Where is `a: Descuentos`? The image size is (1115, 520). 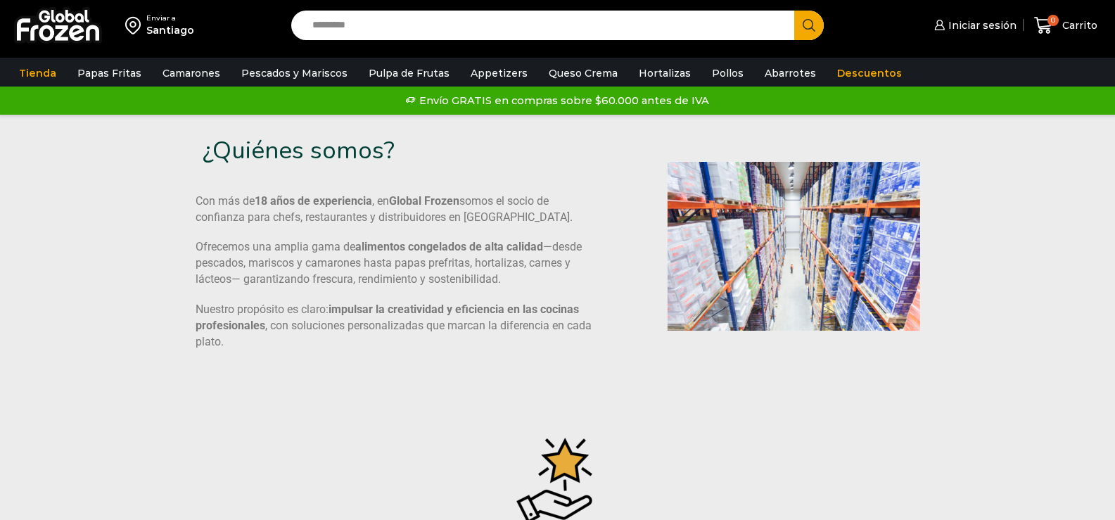 a: Descuentos is located at coordinates (869, 73).